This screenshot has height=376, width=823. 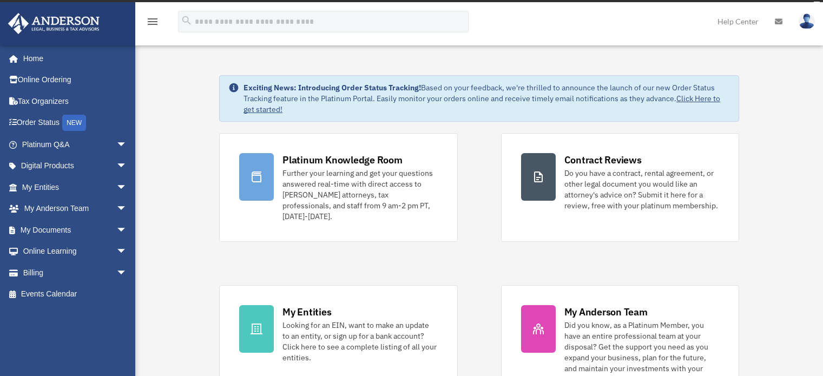 What do you see at coordinates (75, 294) in the screenshot?
I see `a: Events Calendar` at bounding box center [75, 294].